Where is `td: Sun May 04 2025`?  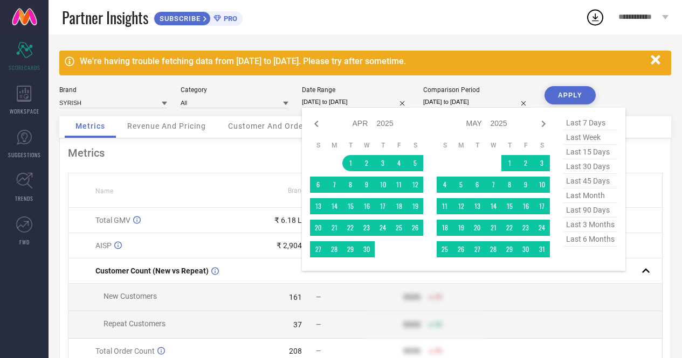
td: Sun May 04 2025 is located at coordinates (445, 185).